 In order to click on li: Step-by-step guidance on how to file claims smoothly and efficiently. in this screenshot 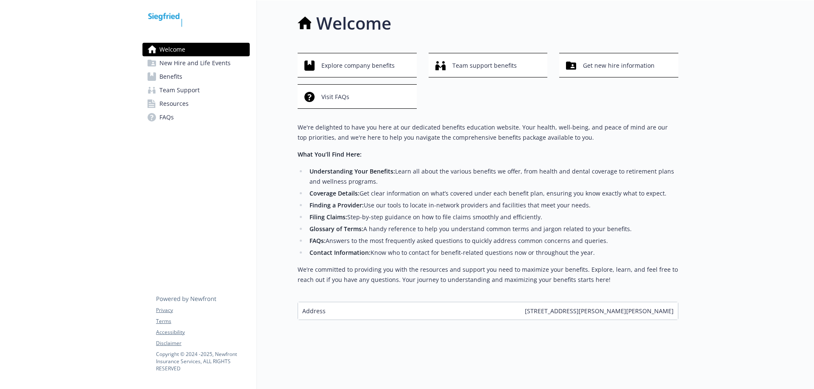, I will do `click(492, 217)`.